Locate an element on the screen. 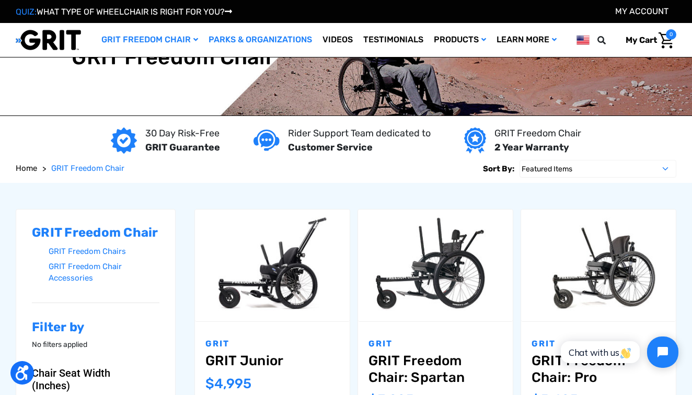  span: $4,995 is located at coordinates (228, 383).